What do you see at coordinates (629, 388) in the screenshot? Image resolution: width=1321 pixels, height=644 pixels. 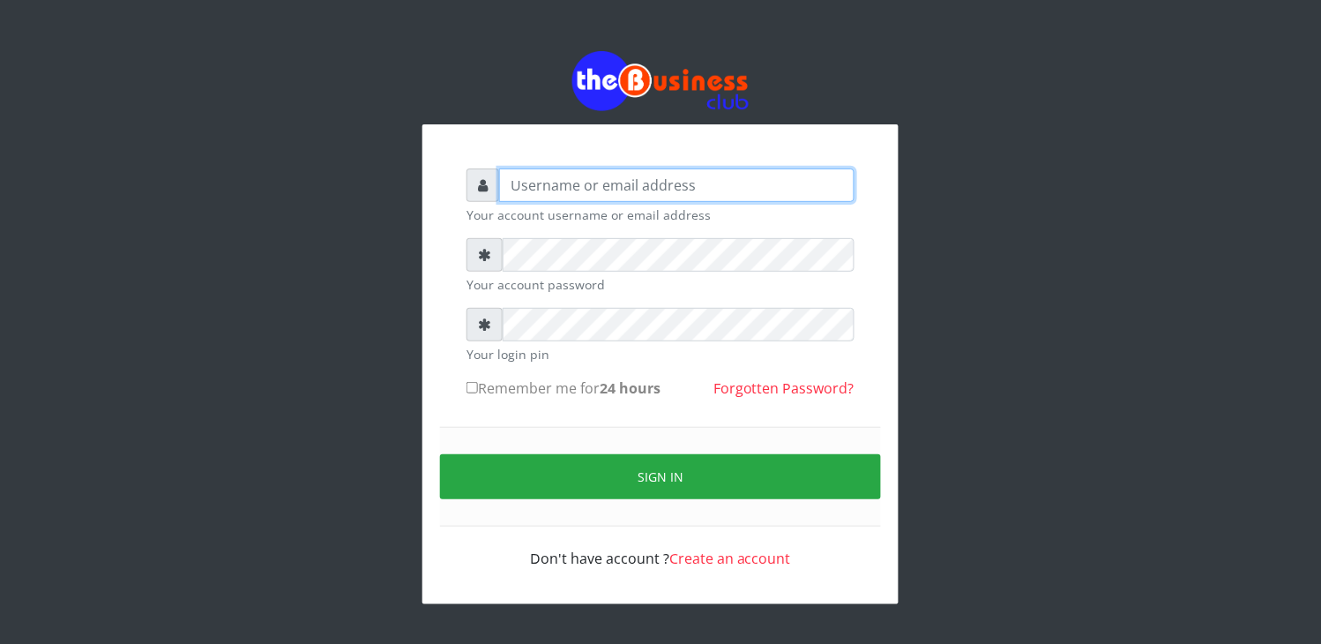 I see `b: 24 hours` at bounding box center [629, 388].